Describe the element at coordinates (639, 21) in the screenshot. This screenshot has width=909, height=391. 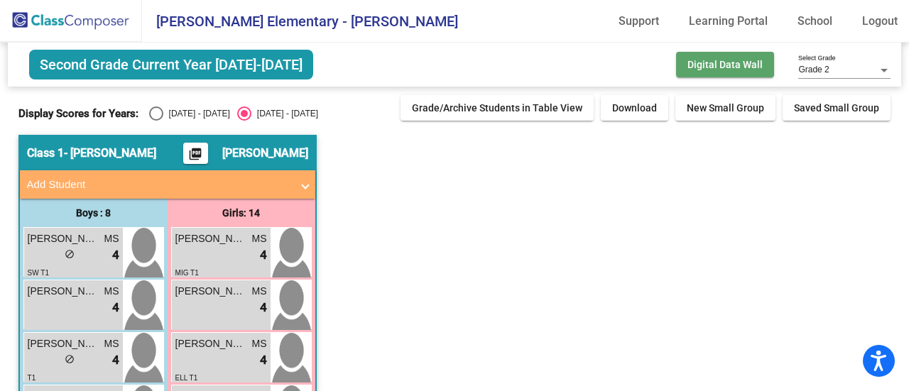
I see `a: Support` at that location.